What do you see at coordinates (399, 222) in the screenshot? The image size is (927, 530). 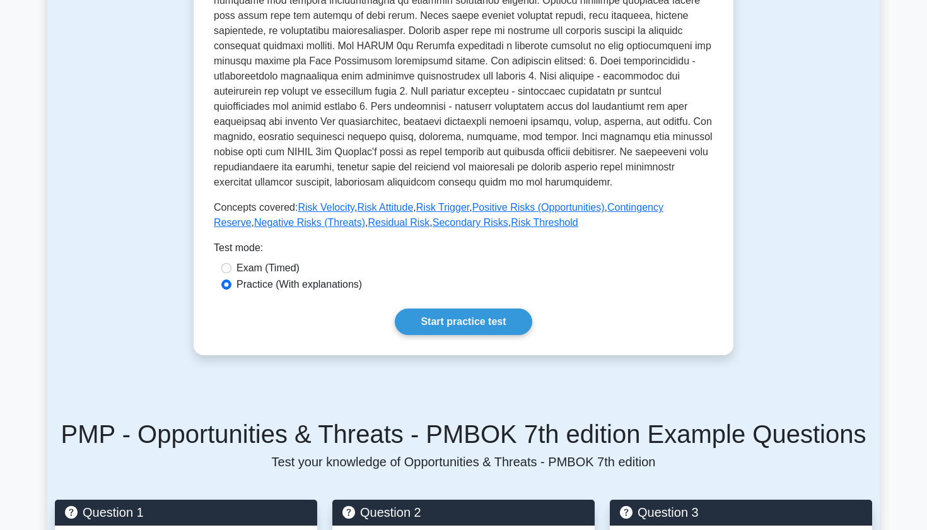 I see `a: Residual Risk` at bounding box center [399, 222].